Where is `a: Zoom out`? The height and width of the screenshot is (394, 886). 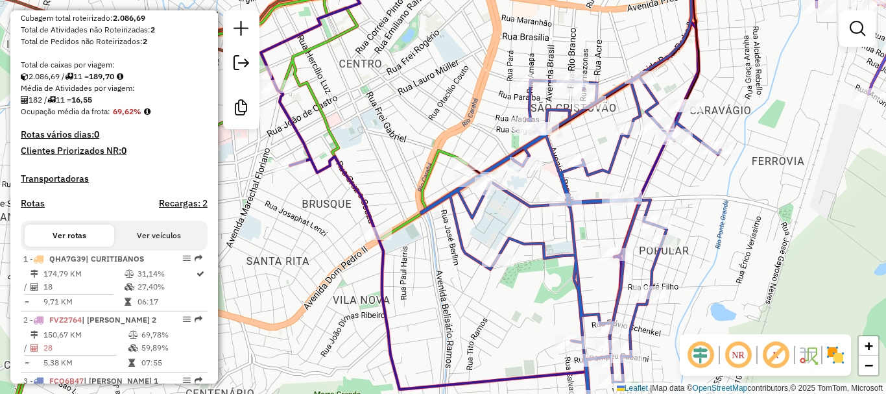
a: Zoom out is located at coordinates (869, 365).